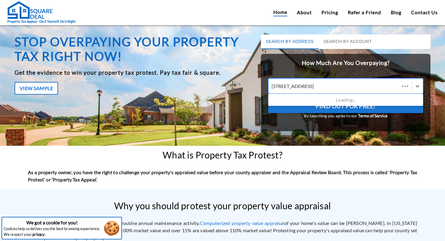 The width and height of the screenshot is (445, 241). Describe the element at coordinates (52, 222) in the screenshot. I see `strong: We got a cookie for you!` at that location.